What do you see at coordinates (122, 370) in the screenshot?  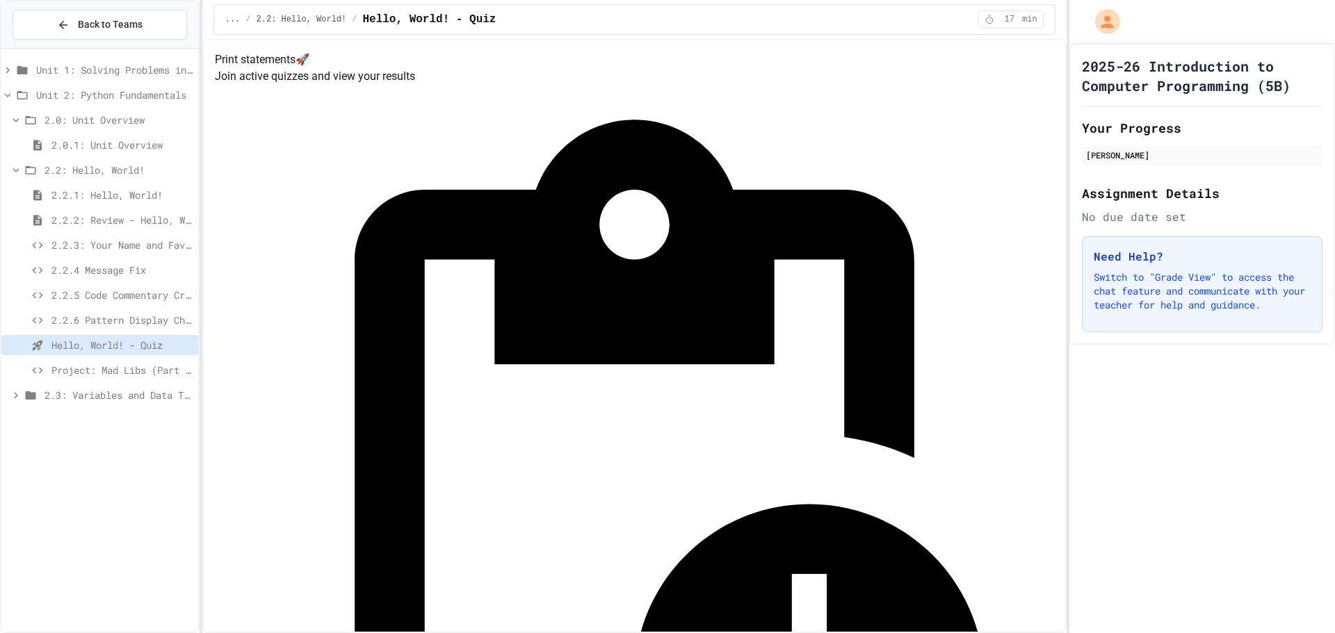 I see `span: Project: Mad Libs (Part 1)` at bounding box center [122, 370].